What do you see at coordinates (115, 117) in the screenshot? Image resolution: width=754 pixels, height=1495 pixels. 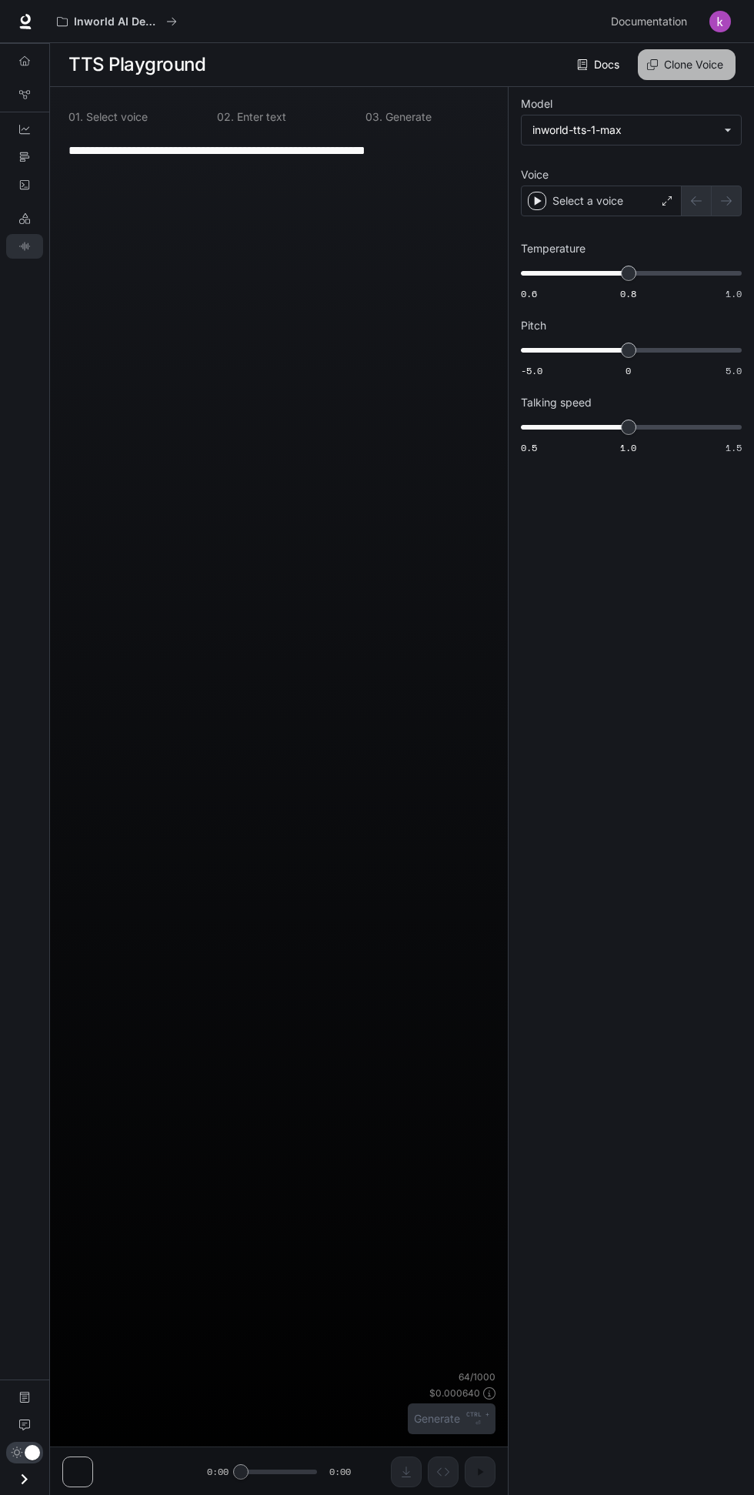 I see `p: Select voice` at bounding box center [115, 117].